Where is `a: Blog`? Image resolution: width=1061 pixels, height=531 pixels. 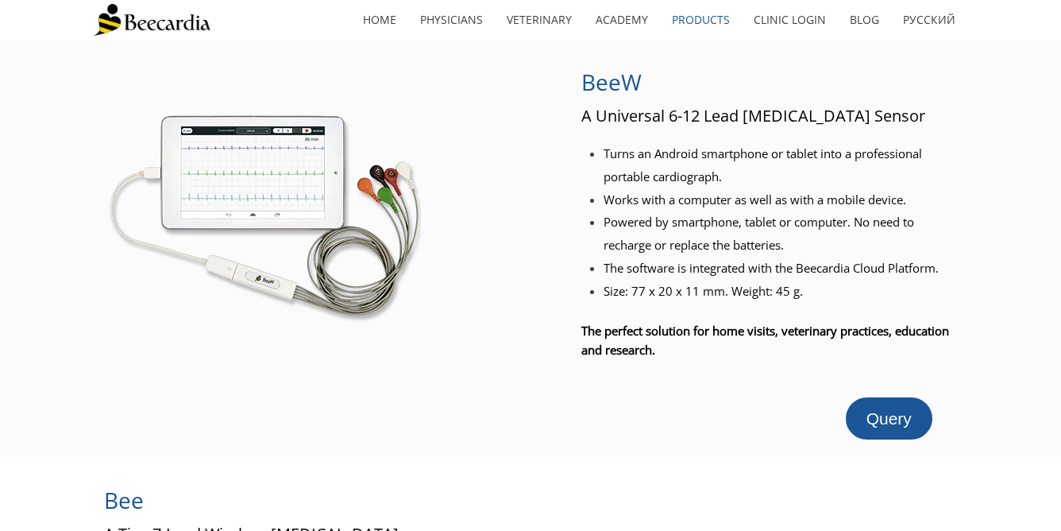
a: Blog is located at coordinates (864, 20).